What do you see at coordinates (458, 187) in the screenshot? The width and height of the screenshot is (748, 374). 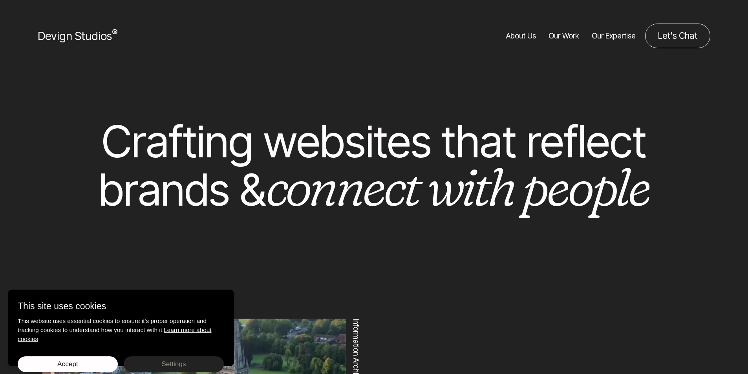 I see `em: connect with people` at bounding box center [458, 187].